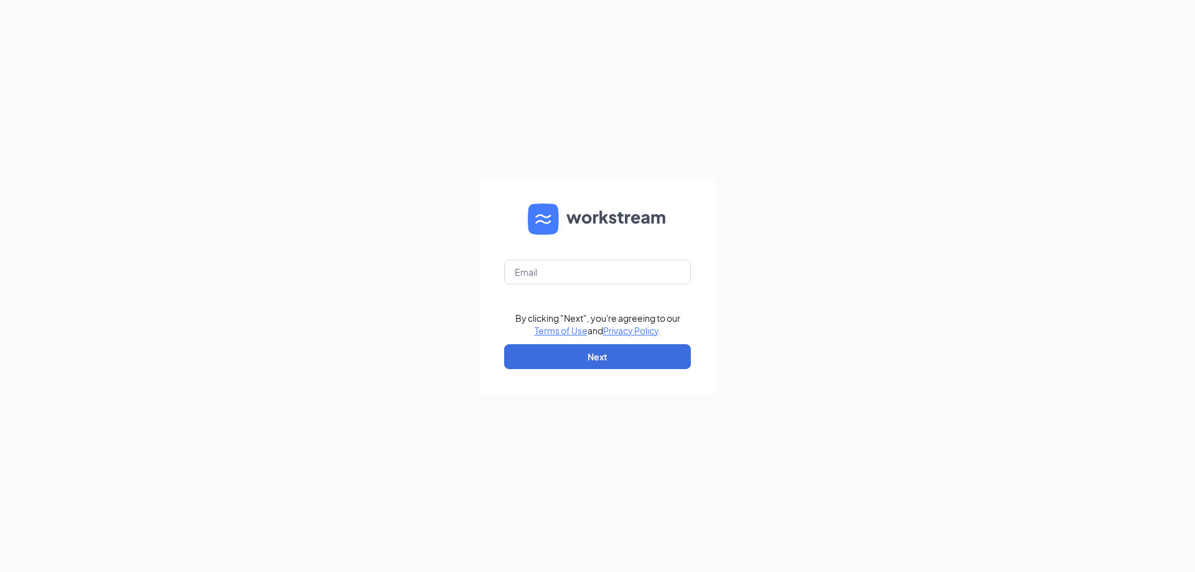 The image size is (1195, 572). What do you see at coordinates (597, 272) in the screenshot?
I see `input: Email` at bounding box center [597, 272].